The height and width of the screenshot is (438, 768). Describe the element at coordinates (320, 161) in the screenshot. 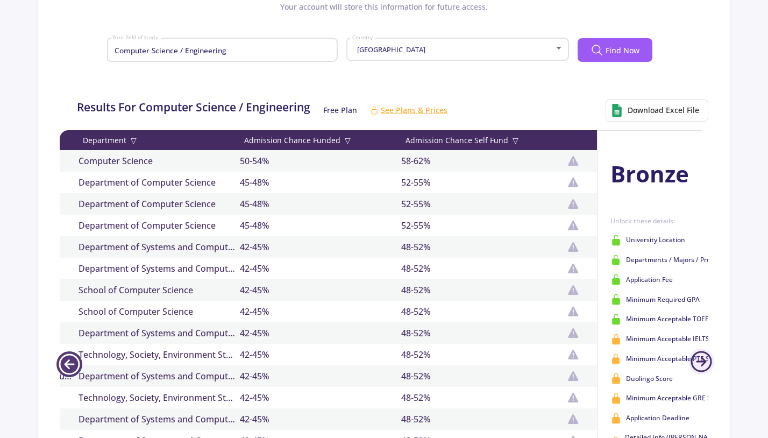

I see `div: 50-54%` at that location.